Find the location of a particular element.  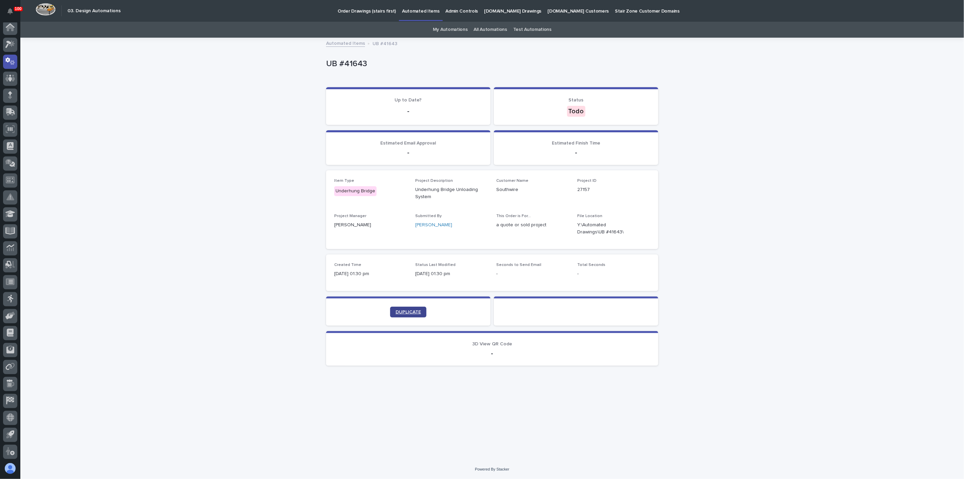

span: Status is located at coordinates (576, 100).